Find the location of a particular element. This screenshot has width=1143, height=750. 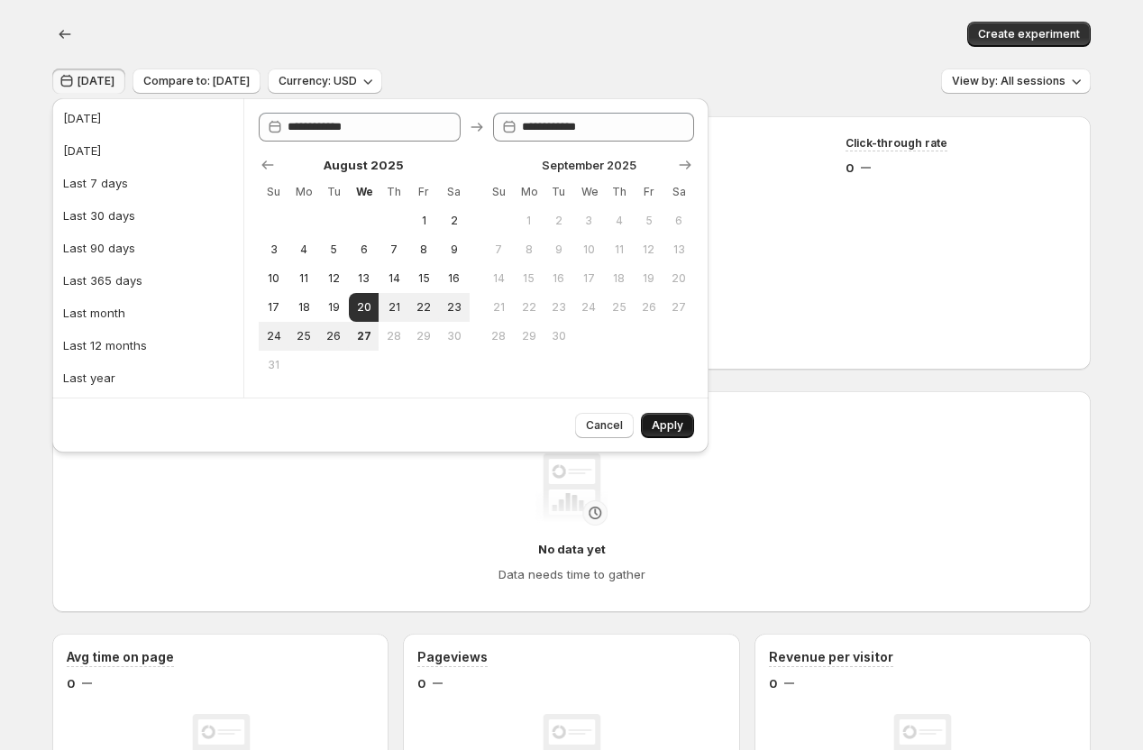

button: Cancel is located at coordinates (604, 425).